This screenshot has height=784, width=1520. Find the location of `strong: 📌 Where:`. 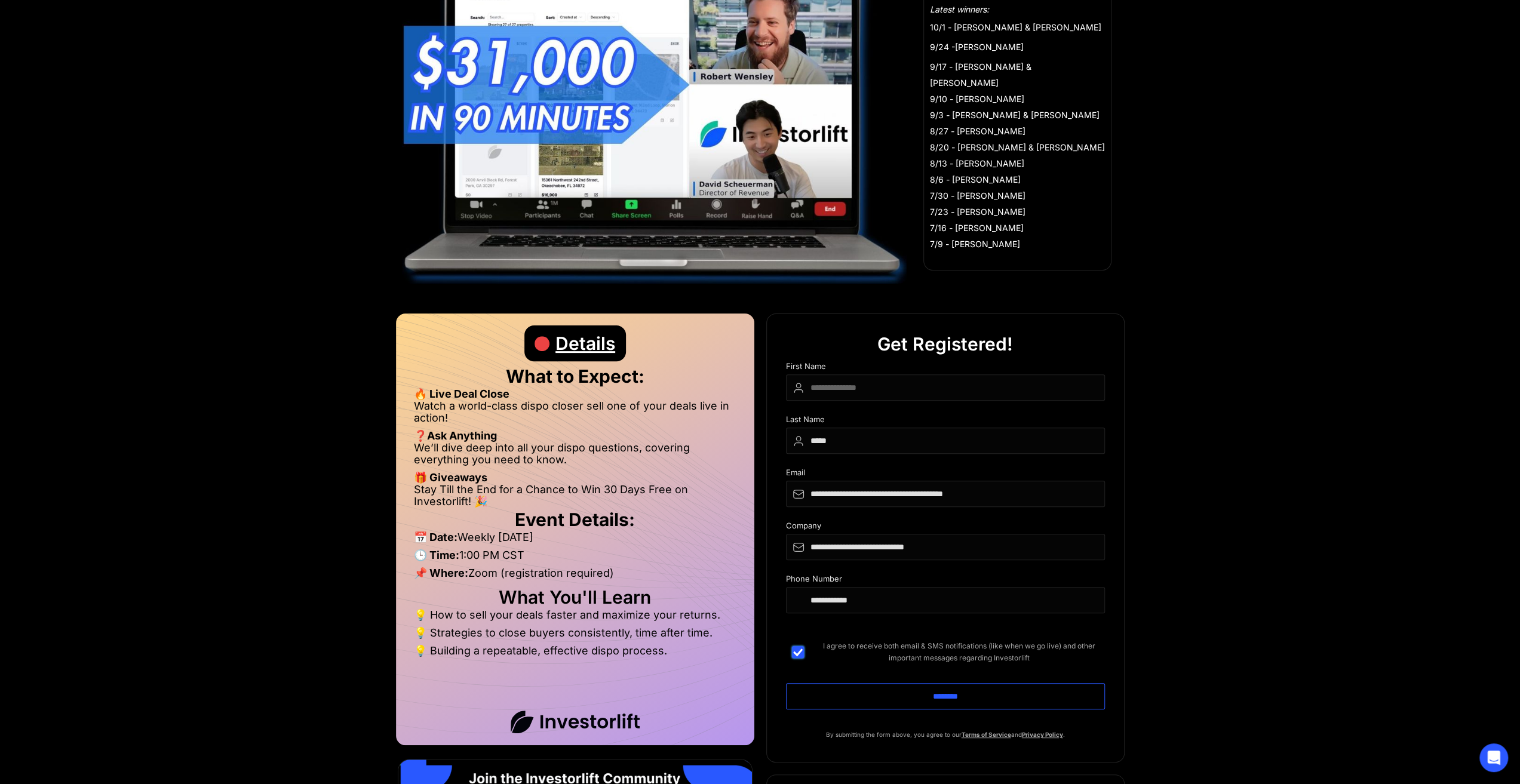

strong: 📌 Where: is located at coordinates (441, 573).